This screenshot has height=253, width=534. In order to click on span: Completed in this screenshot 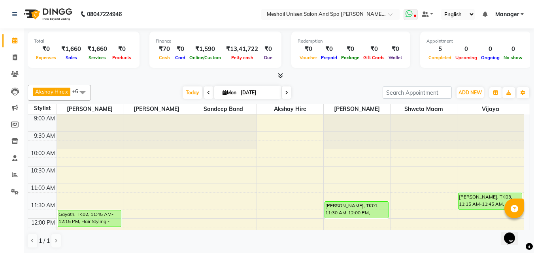, I will do `click(440, 58)`.